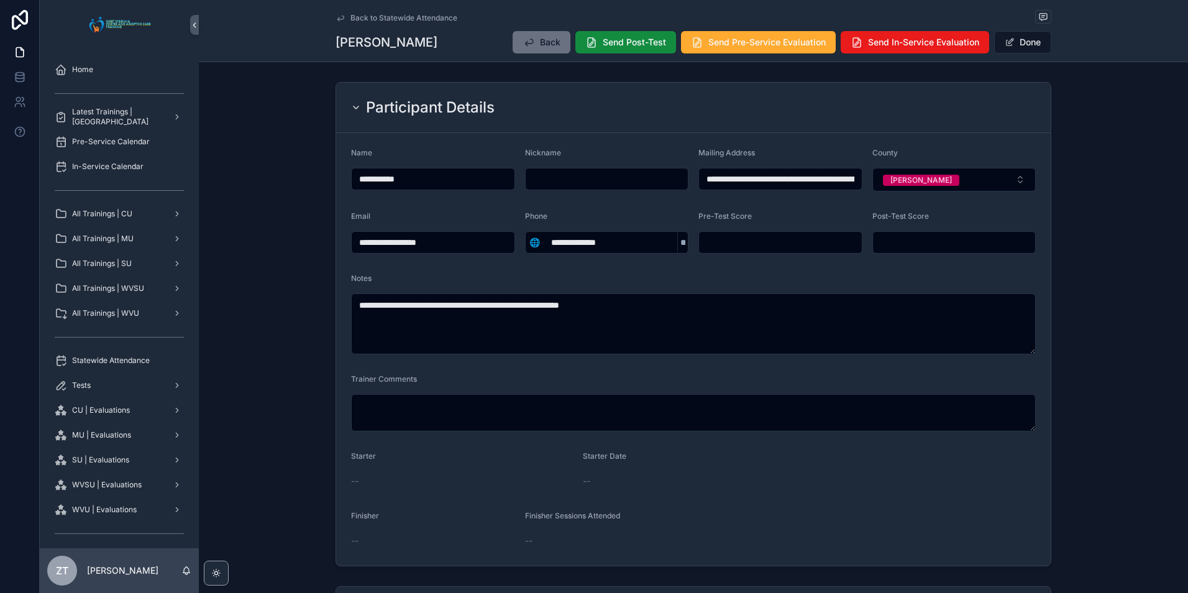  I want to click on span: Trainer Comments, so click(384, 378).